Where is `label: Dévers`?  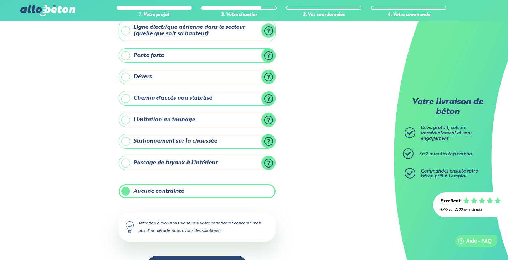
label: Dévers is located at coordinates (197, 77).